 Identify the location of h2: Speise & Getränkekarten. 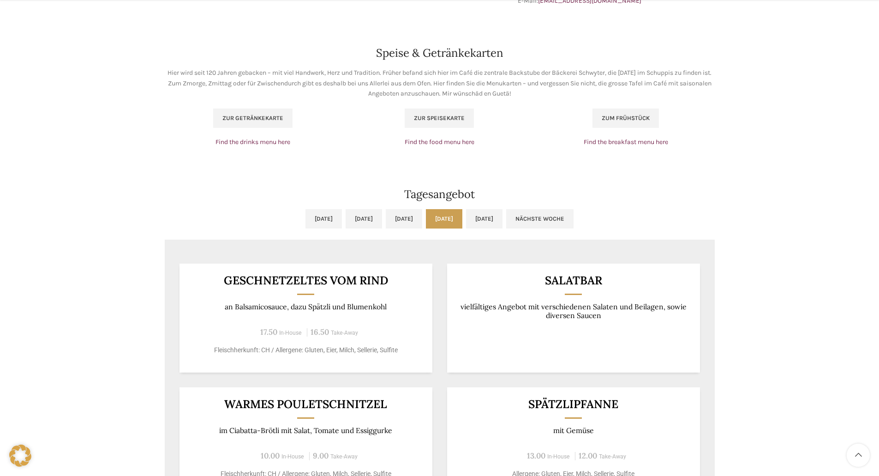
(440, 53).